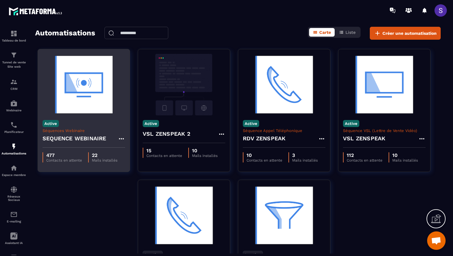 Image resolution: width=453 pixels, height=256 pixels. What do you see at coordinates (164, 151) in the screenshot?
I see `p: 15` at bounding box center [164, 151].